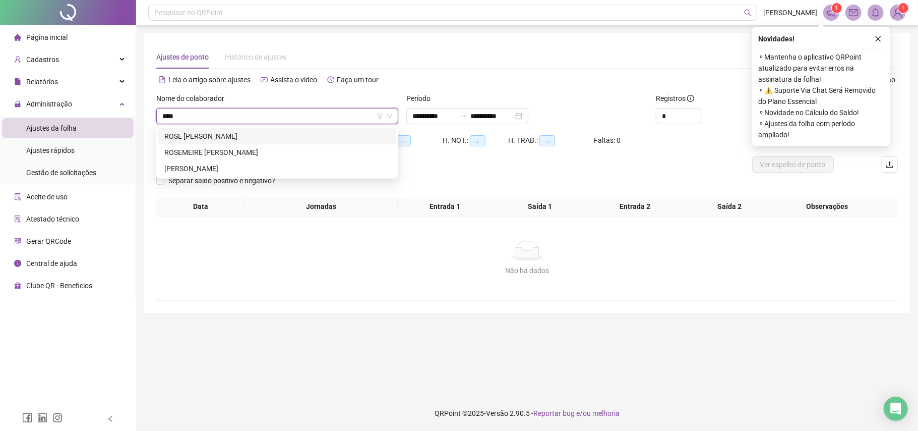 The height and width of the screenshot is (431, 918). I want to click on span: Assista o vídeo, so click(293, 80).